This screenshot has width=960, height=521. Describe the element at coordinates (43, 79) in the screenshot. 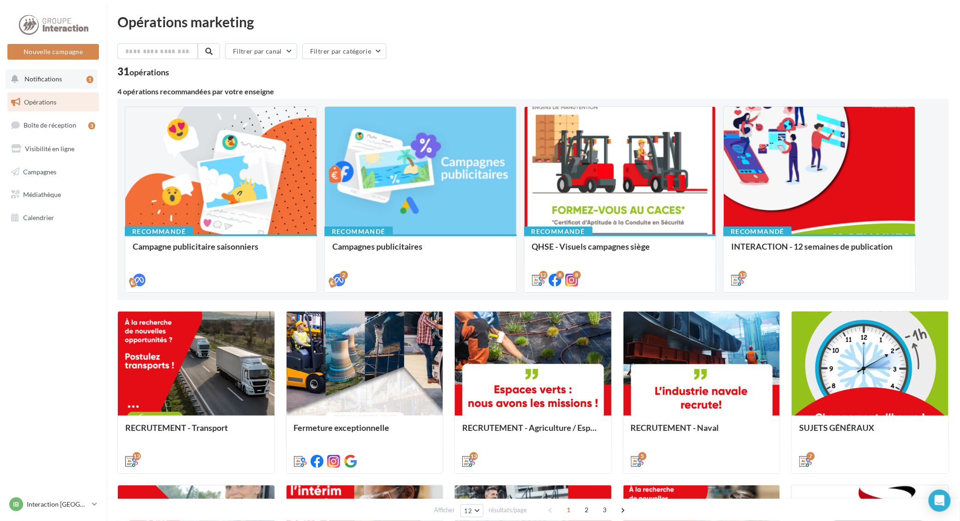

I see `span: Notifications` at that location.